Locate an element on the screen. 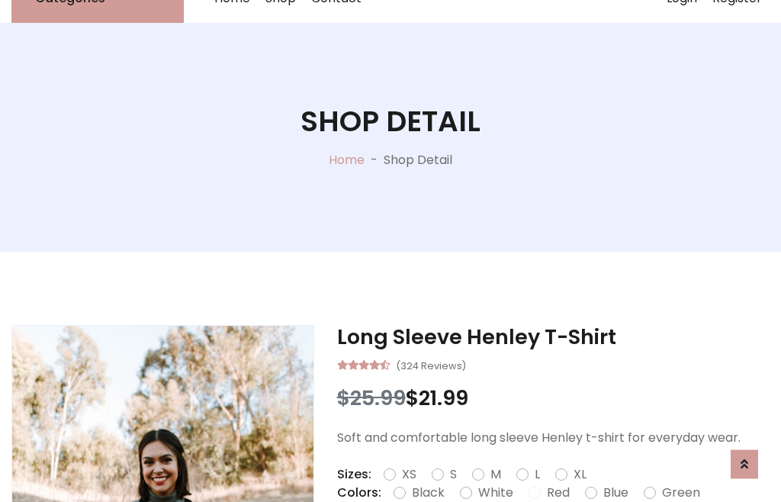 This screenshot has height=502, width=781. h3: Long Sleeve Henley T-Shirt is located at coordinates (553, 337).